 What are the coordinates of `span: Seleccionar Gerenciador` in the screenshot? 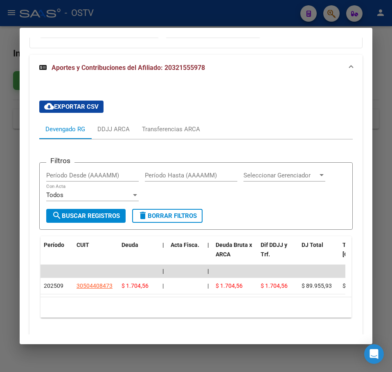 It's located at (281, 176).